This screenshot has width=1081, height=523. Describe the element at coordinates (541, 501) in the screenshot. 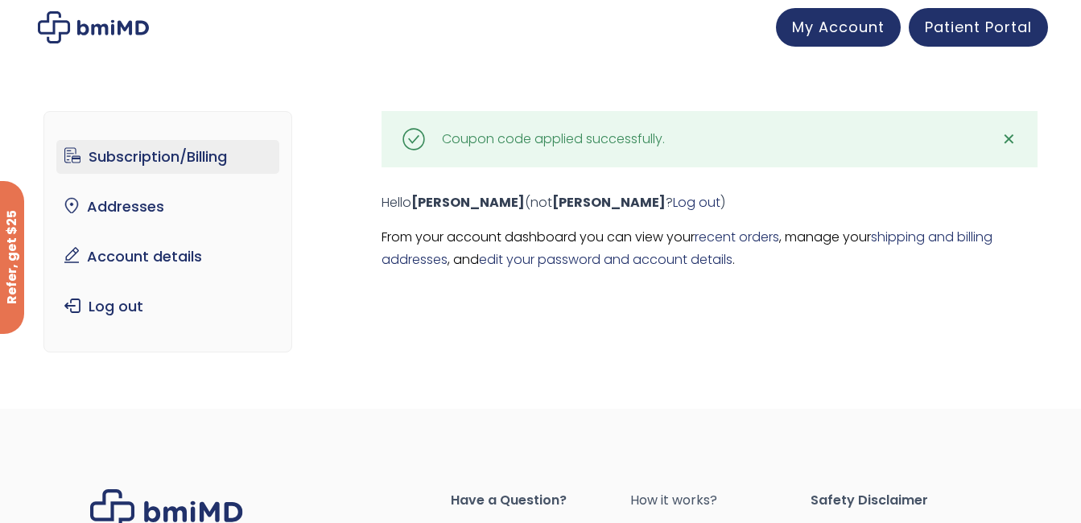

I see `span: Have a Question?` at that location.